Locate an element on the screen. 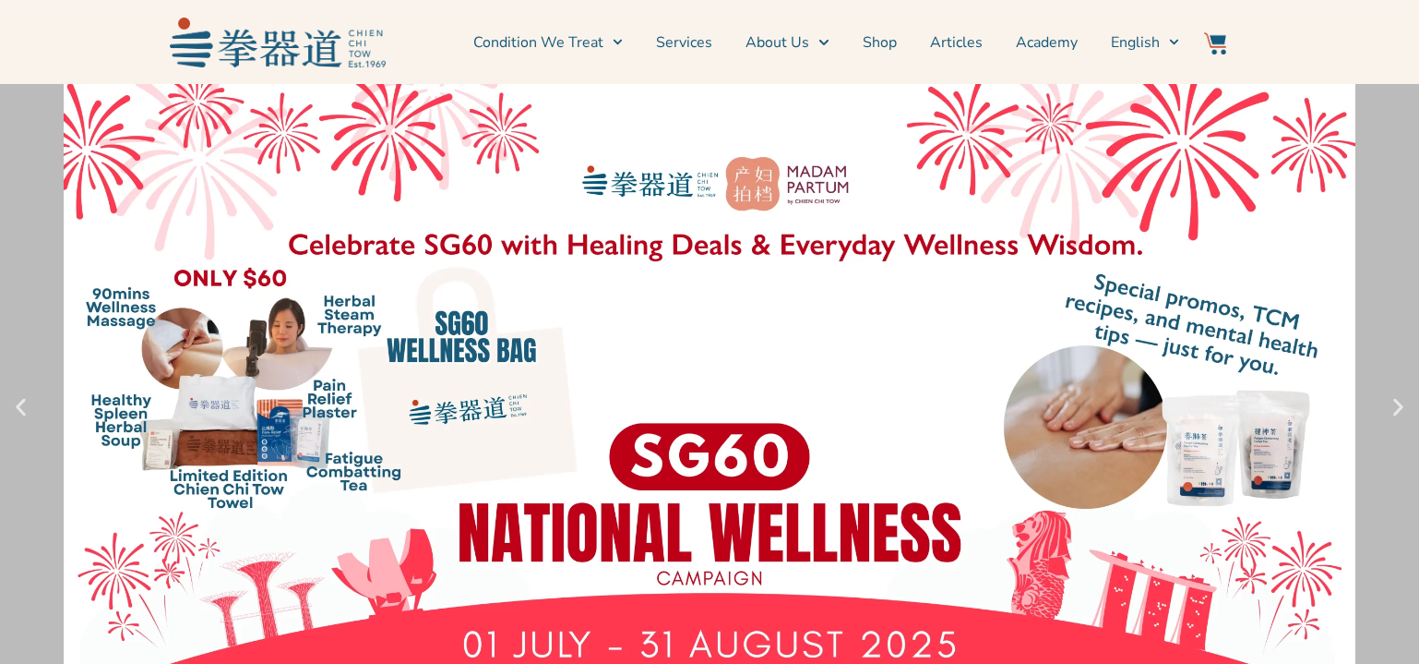  a: Condition We Treat is located at coordinates (548, 42).